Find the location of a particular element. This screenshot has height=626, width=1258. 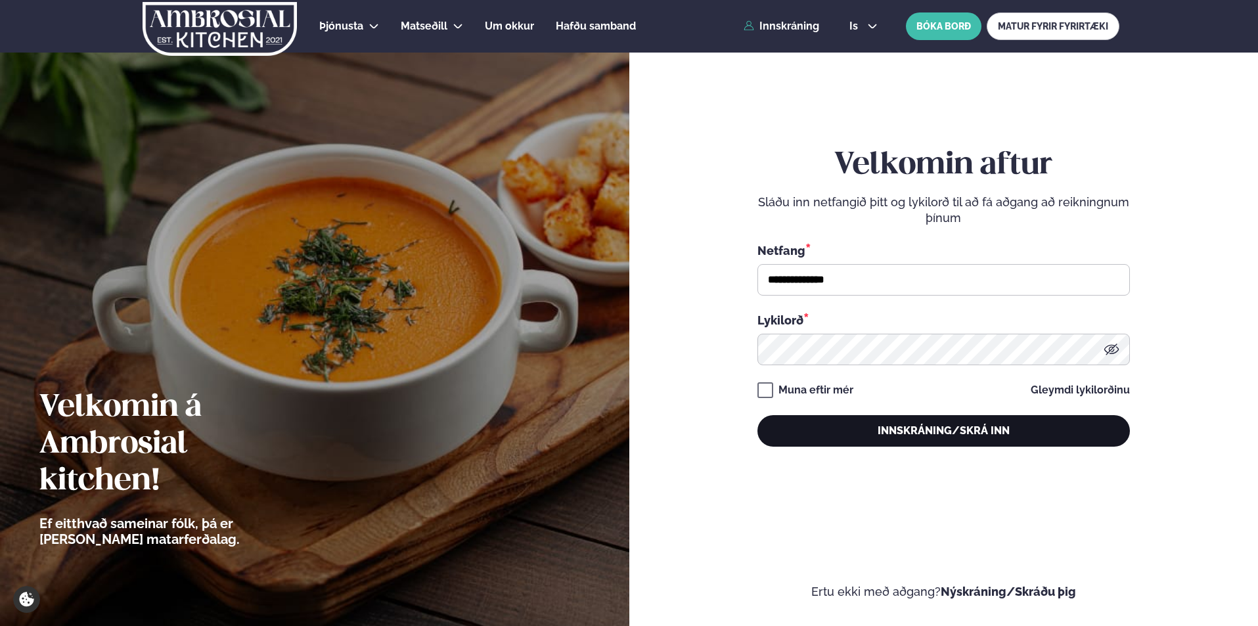

a: MATUR FYRIR FYRIRTÆKI is located at coordinates (1053, 26).